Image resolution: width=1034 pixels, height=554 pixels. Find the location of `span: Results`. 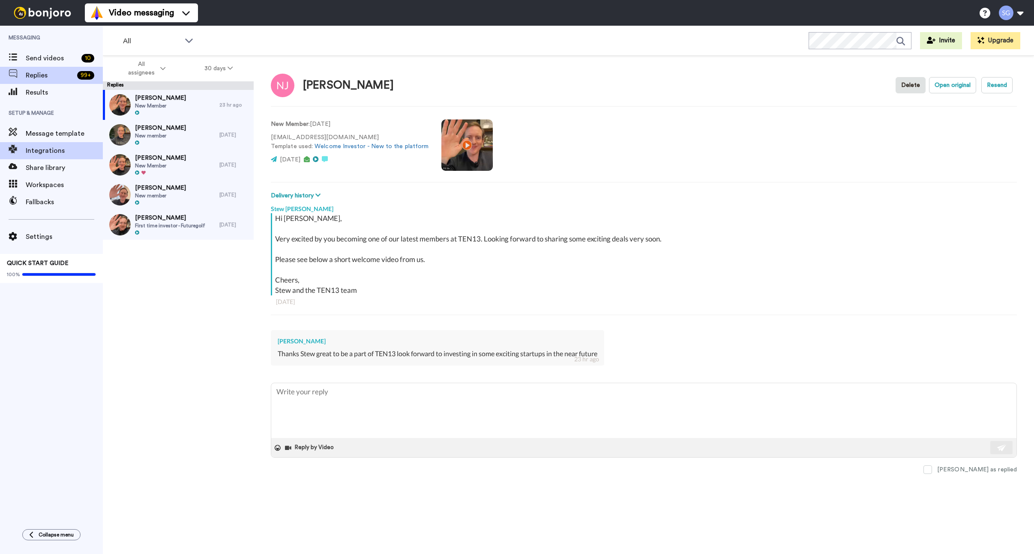

span: Results is located at coordinates (64, 93).